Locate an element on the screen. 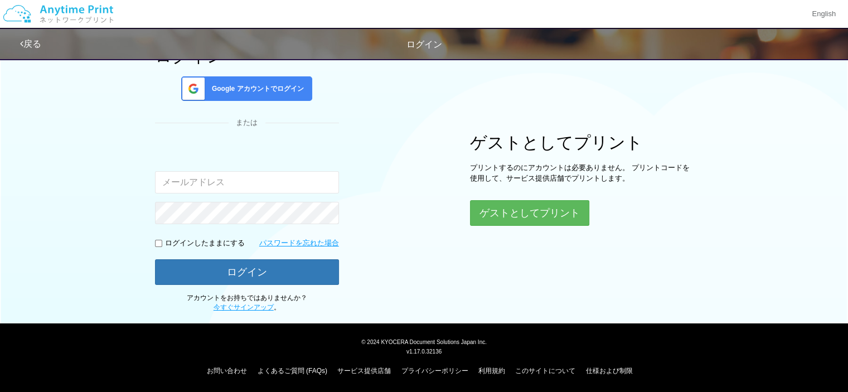 This screenshot has width=848, height=392. a: 今すぐサインアップ is located at coordinates (244, 307).